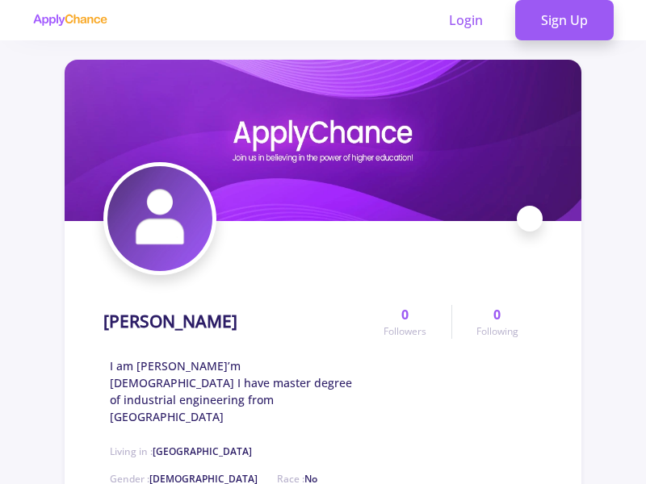 The image size is (646, 484). I want to click on a: 0Followers, so click(404, 322).